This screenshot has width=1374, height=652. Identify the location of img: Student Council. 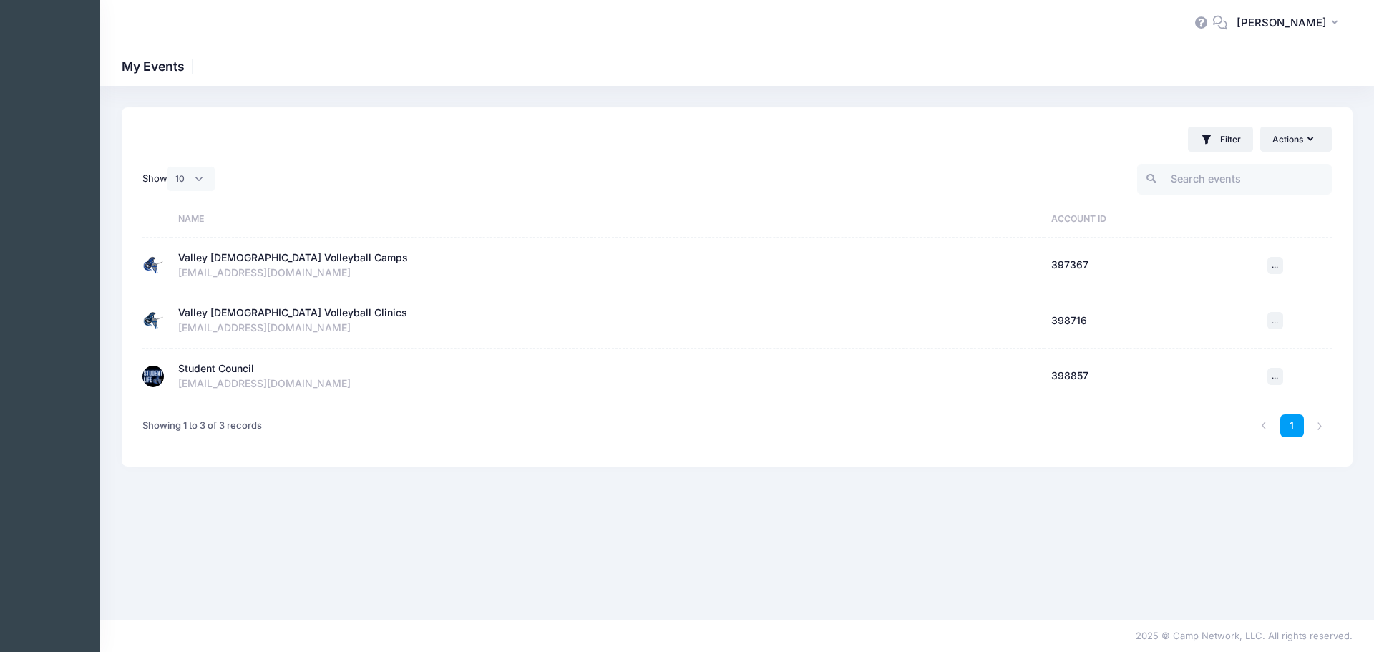
(153, 376).